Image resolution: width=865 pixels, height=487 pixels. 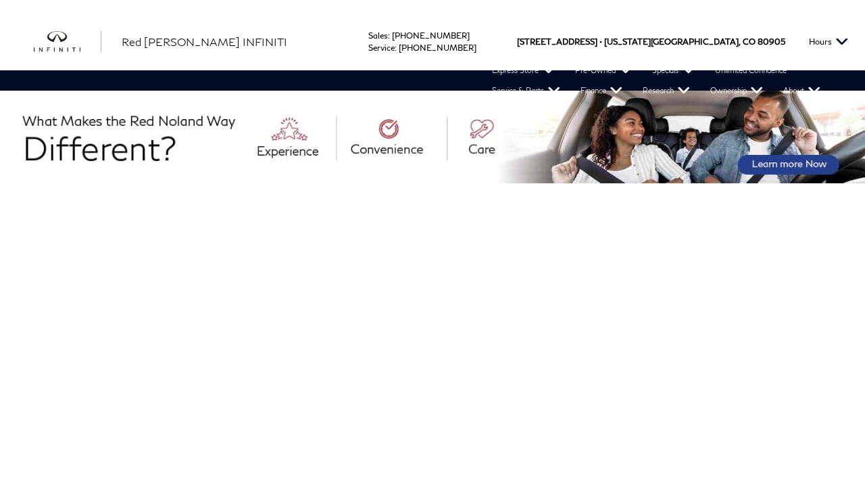 What do you see at coordinates (673, 70) in the screenshot?
I see `a: Specials` at bounding box center [673, 70].